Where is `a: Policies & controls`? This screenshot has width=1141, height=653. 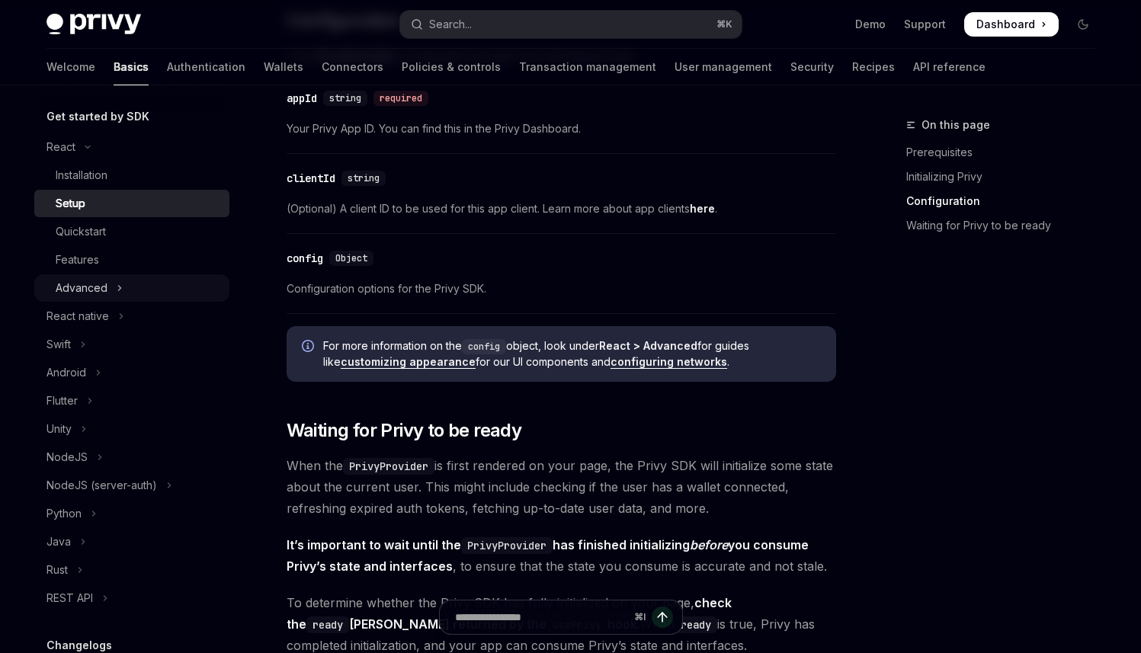
a: Policies & controls is located at coordinates (451, 67).